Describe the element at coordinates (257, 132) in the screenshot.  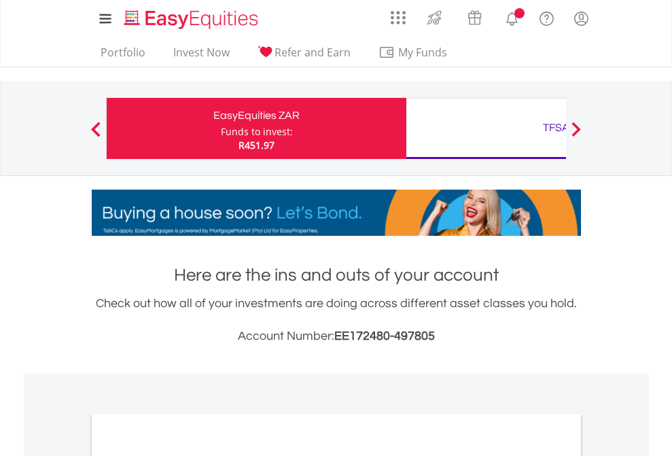
I see `div: Funds to invest:` at that location.